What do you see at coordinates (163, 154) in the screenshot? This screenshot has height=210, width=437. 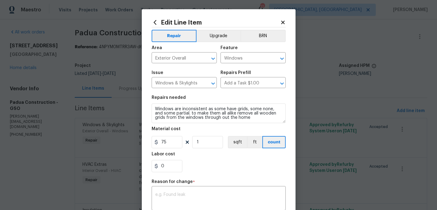 I see `h5: Labor cost` at bounding box center [163, 154].